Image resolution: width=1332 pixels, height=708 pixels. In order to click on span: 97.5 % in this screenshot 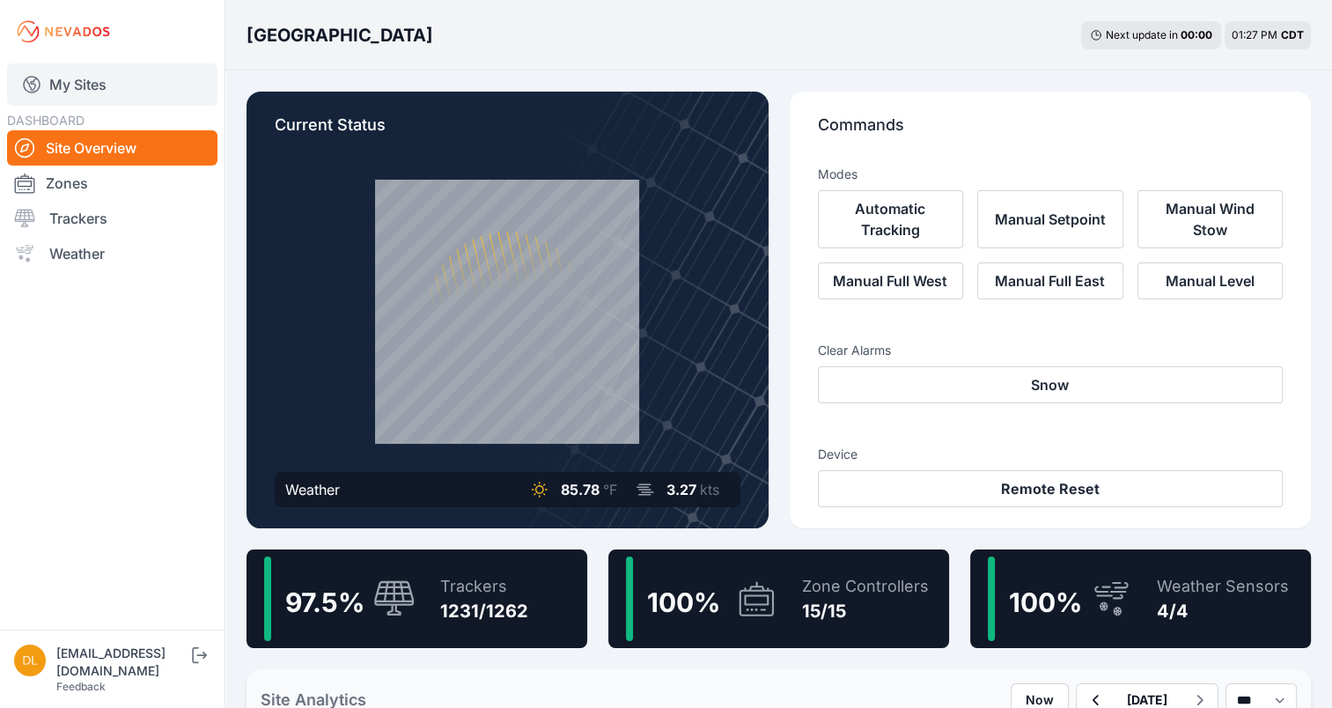, I will do `click(325, 602)`.